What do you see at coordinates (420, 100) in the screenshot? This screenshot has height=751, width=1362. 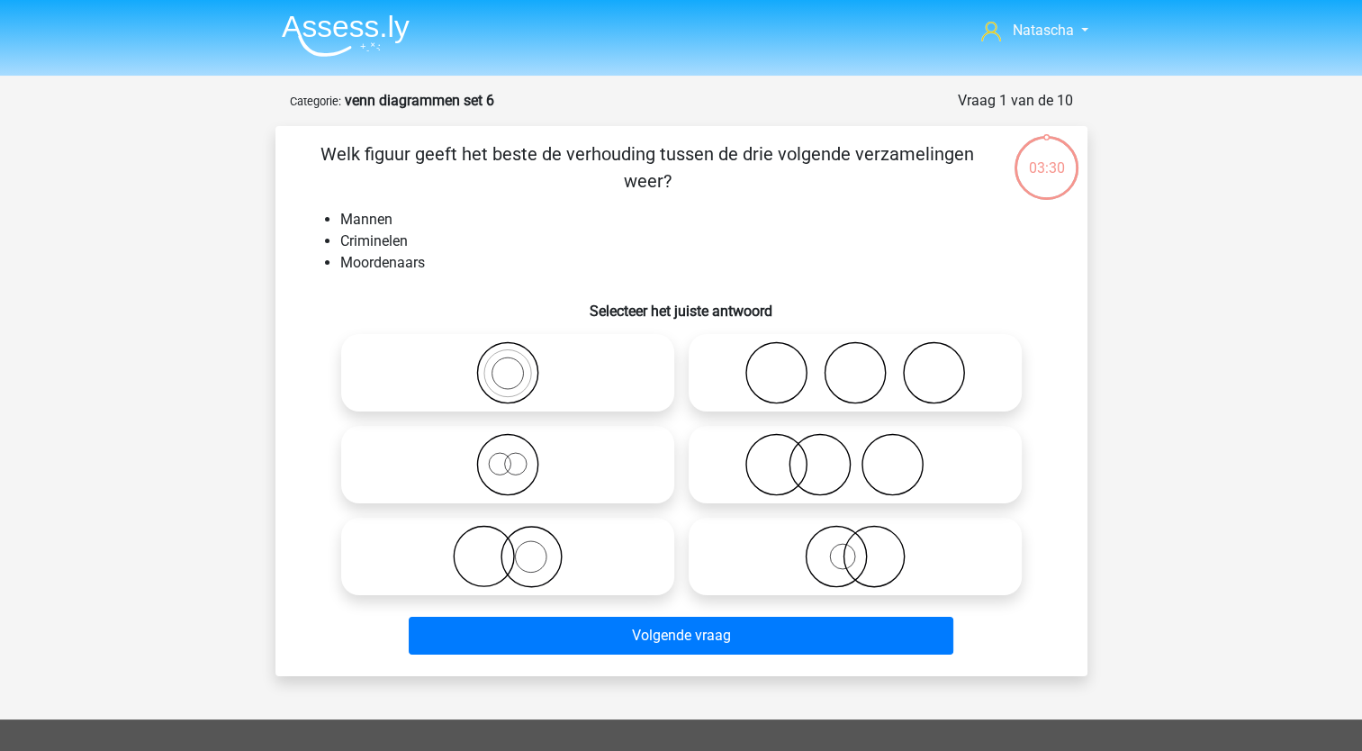 I see `strong: venn diagrammen set 6` at bounding box center [420, 100].